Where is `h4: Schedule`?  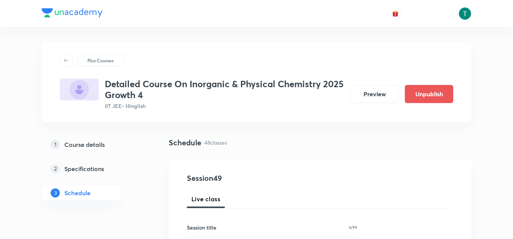 h4: Schedule is located at coordinates (185, 143).